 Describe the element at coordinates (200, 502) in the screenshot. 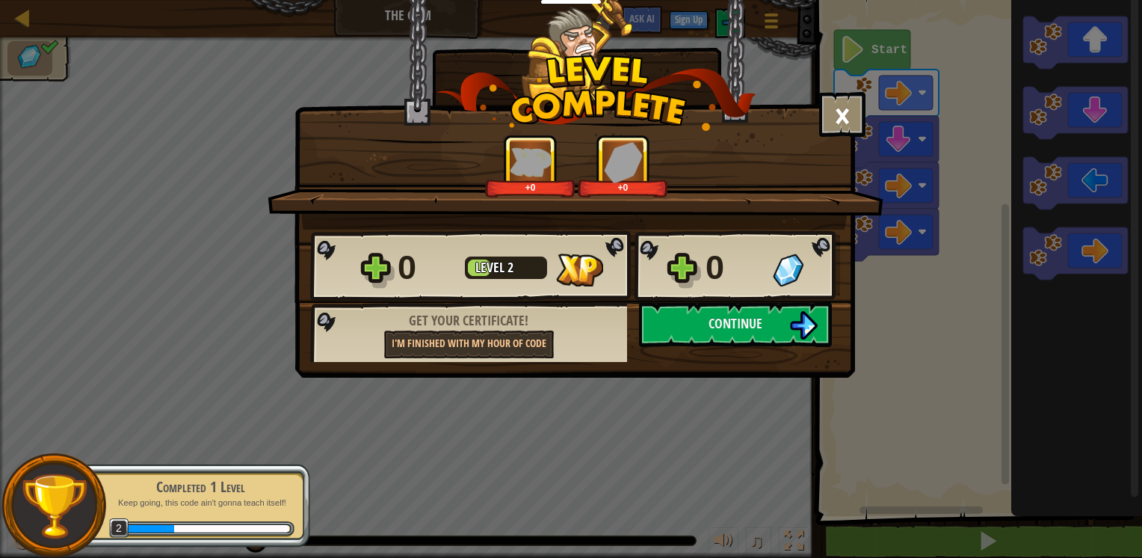

I see `p: Keep going, this code ain't gonna teach itself!` at that location.